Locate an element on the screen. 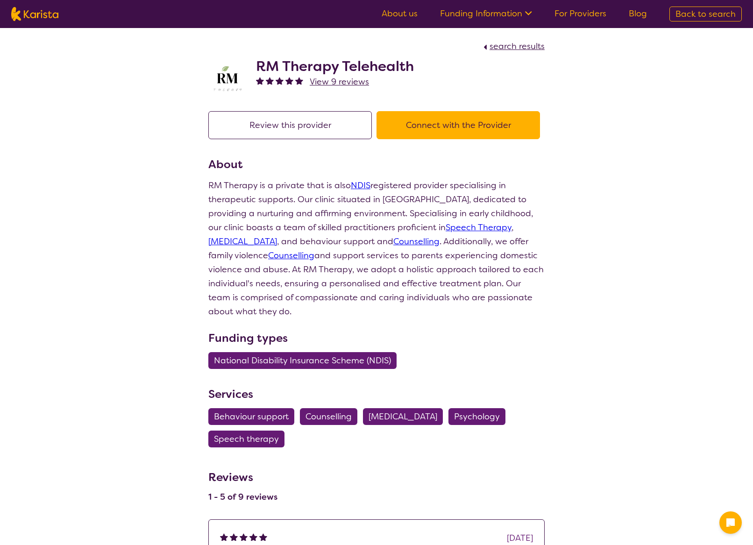 Image resolution: width=753 pixels, height=545 pixels. a: Behaviour support is located at coordinates (254, 417).